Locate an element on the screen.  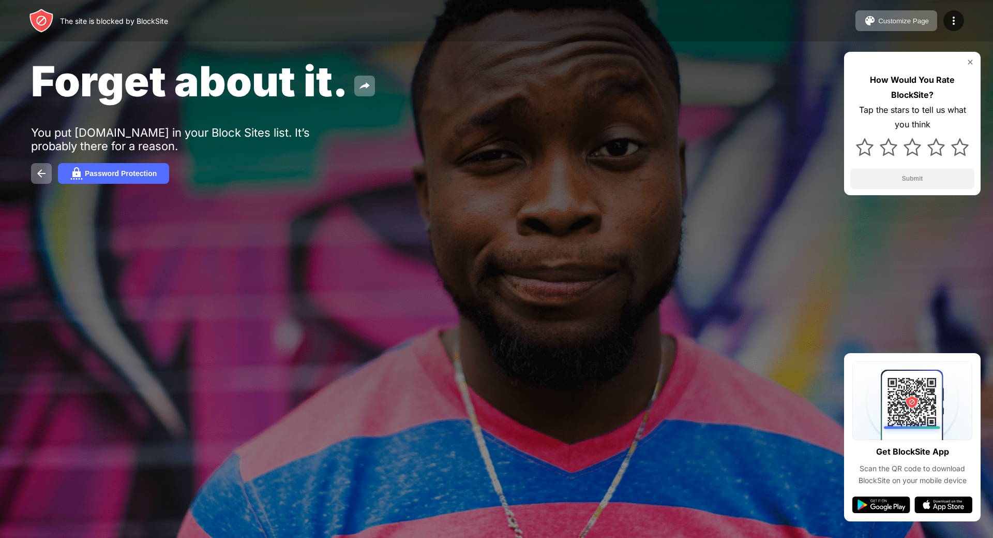
img: header-logo.svg is located at coordinates (41, 21).